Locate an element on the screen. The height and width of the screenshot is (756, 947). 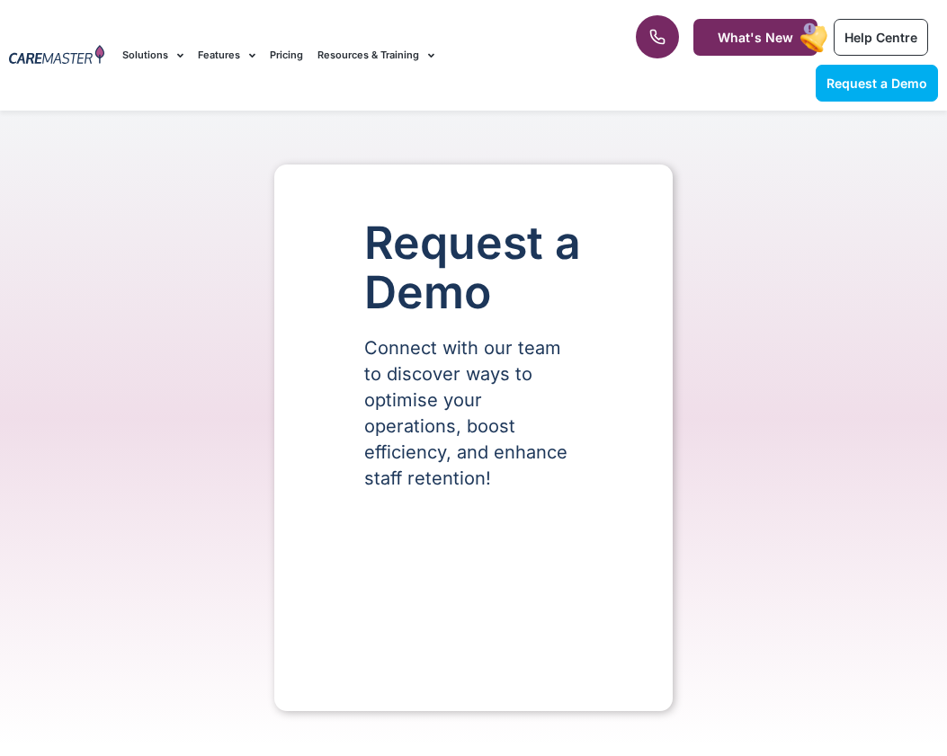
span: What's New is located at coordinates (755, 37).